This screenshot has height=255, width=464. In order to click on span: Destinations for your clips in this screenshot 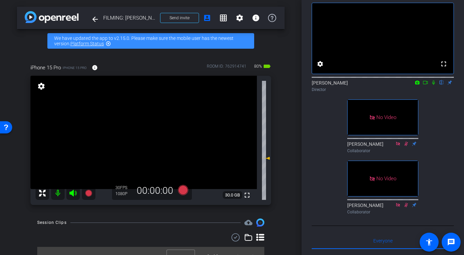, I will do `click(248, 223)`.